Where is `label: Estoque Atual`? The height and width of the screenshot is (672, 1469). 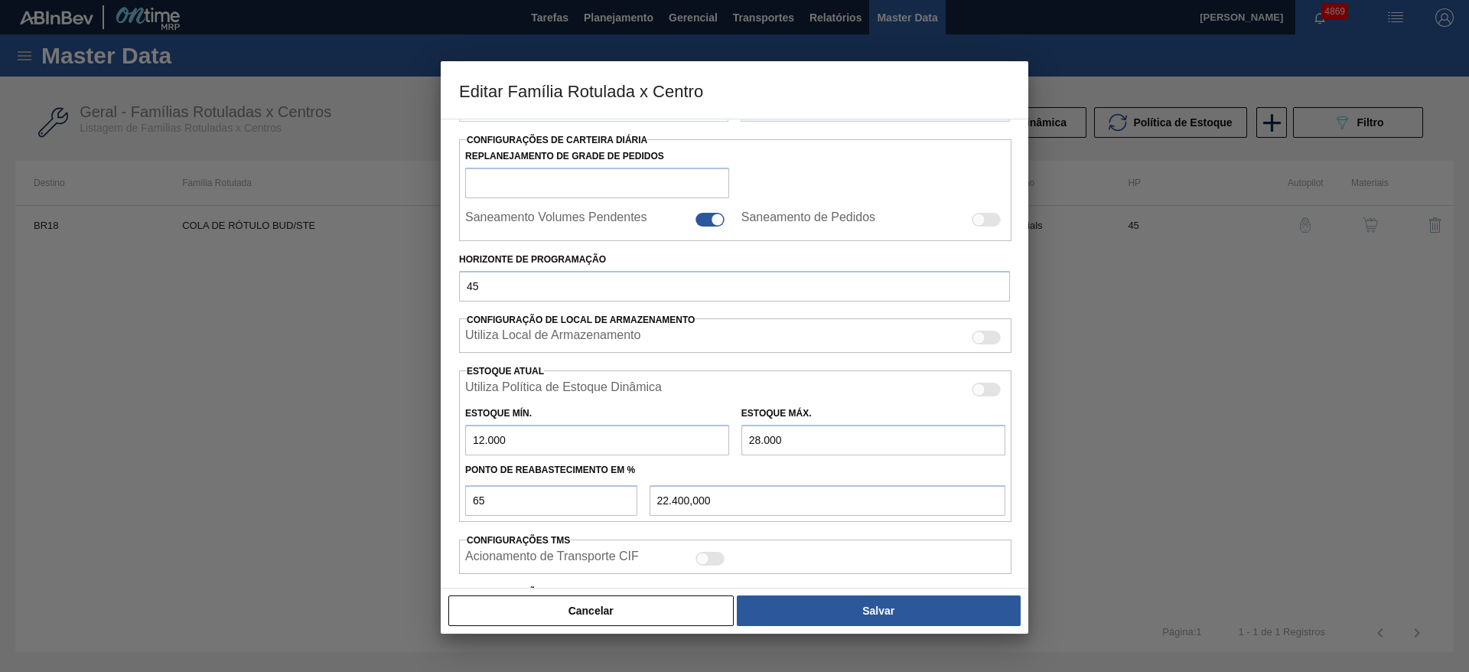
label: Estoque Atual is located at coordinates (505, 371).